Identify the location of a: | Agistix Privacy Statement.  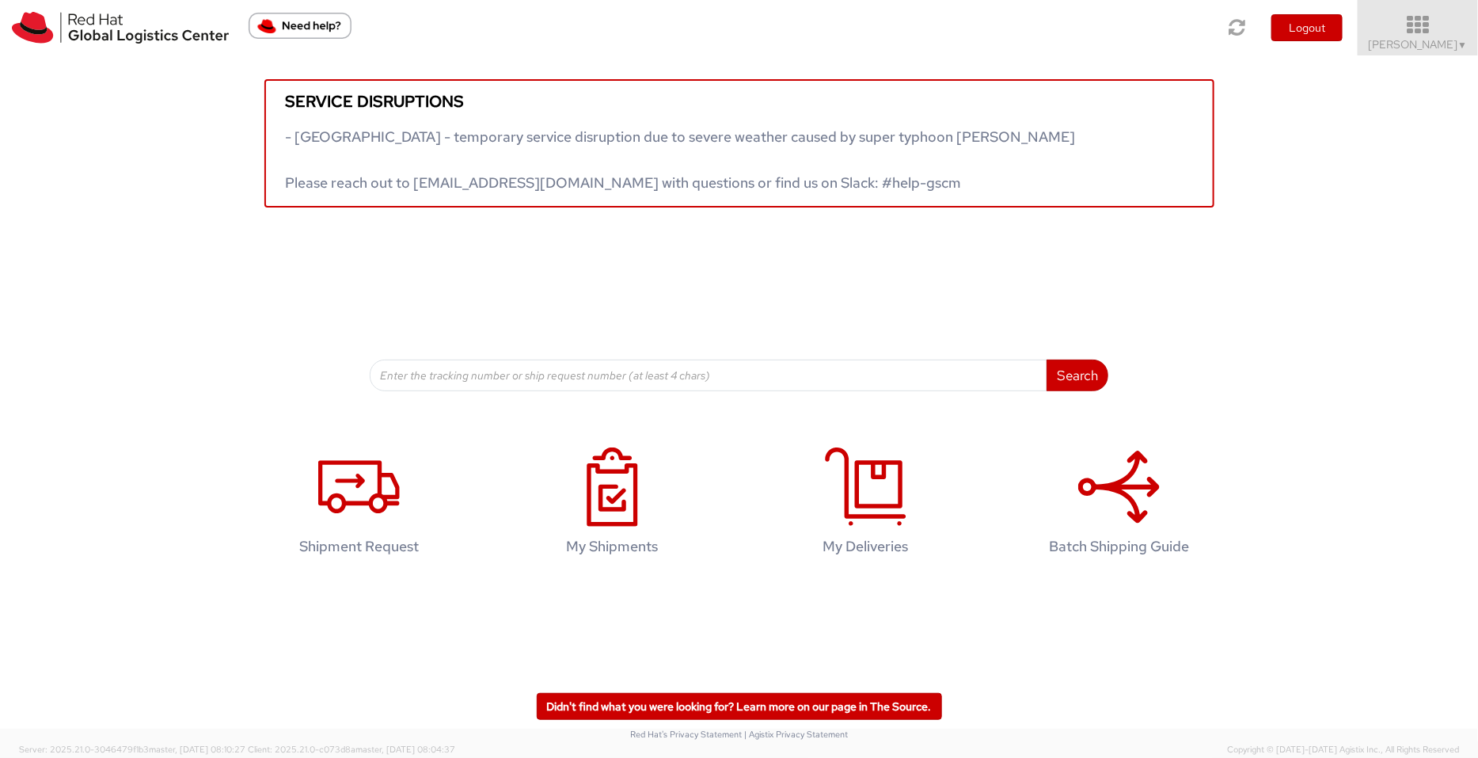
(796, 734).